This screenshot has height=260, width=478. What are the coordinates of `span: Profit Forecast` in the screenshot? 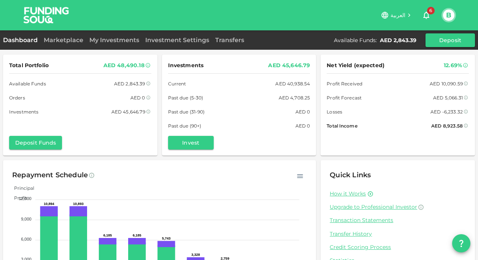 It's located at (344, 98).